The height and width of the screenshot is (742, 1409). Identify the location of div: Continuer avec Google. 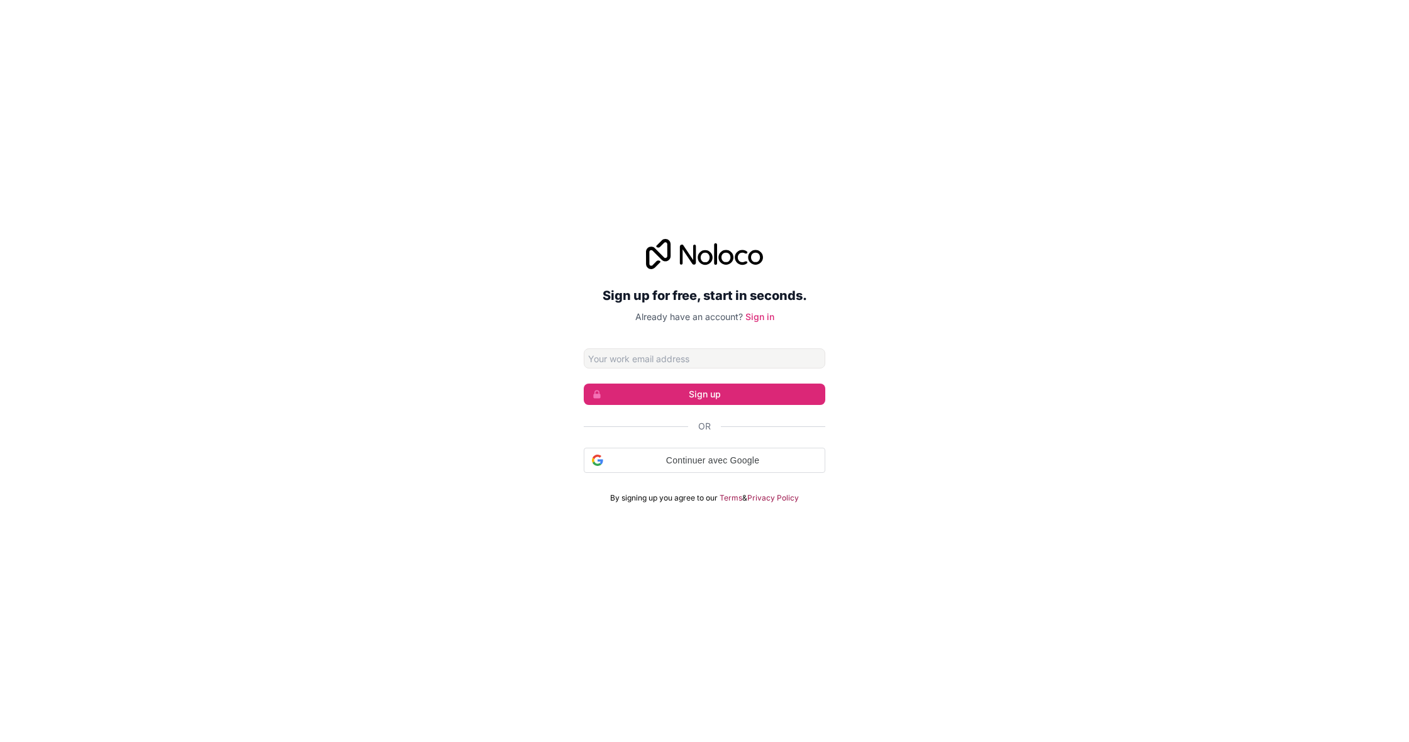
(704, 460).